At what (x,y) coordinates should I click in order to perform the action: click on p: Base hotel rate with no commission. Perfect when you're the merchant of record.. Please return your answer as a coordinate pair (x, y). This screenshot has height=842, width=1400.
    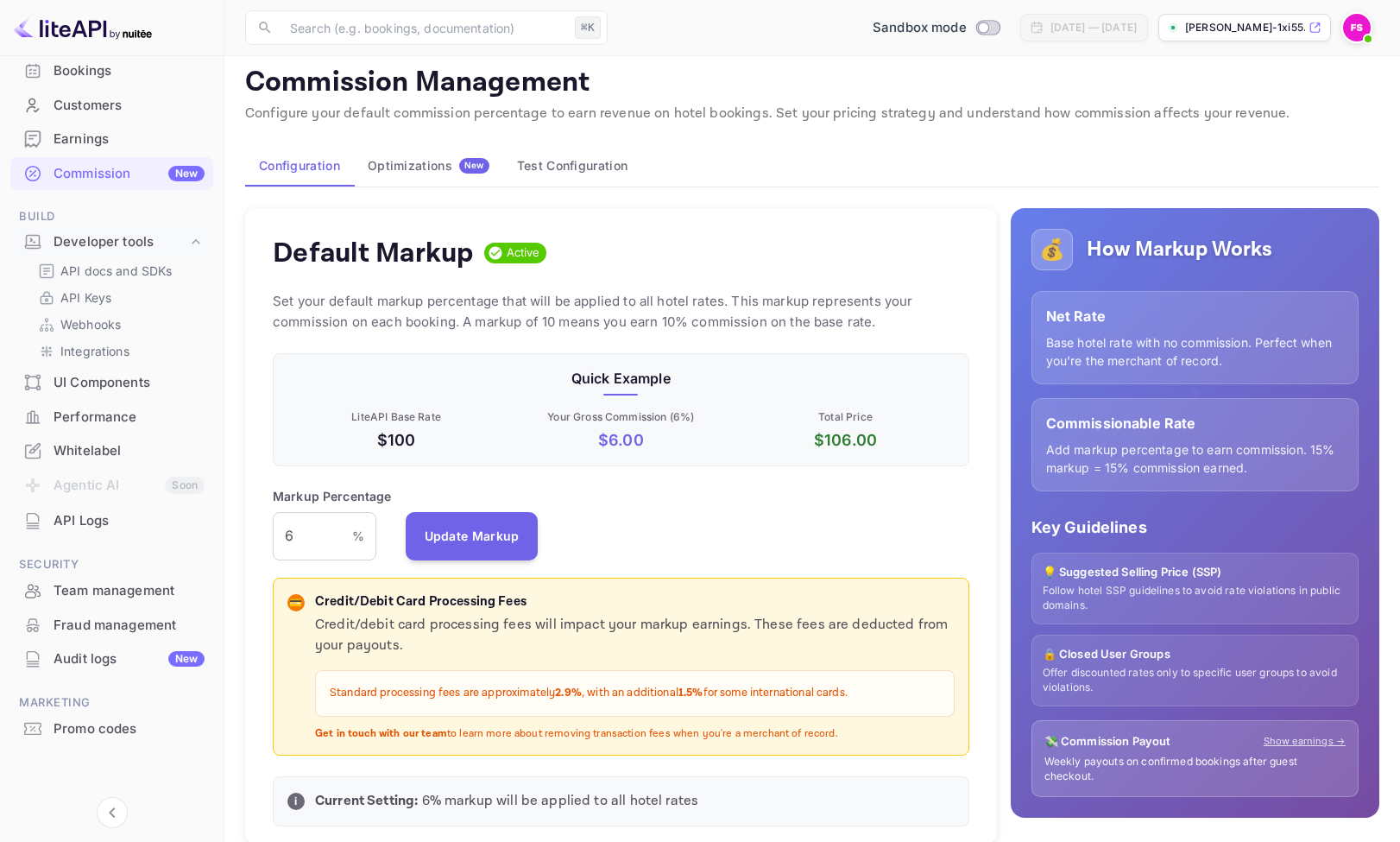
    Looking at the image, I should click on (1195, 352).